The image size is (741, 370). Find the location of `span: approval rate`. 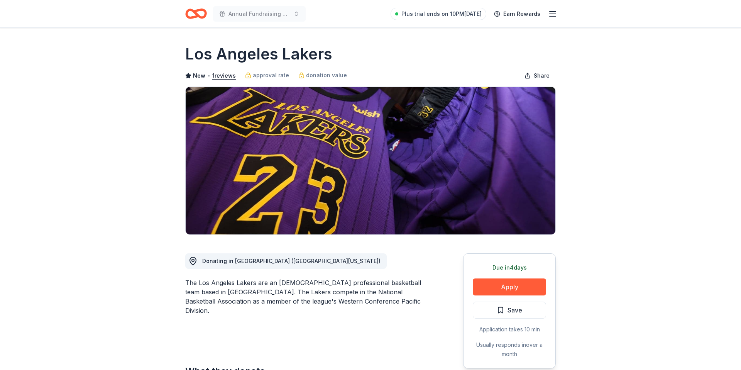

span: approval rate is located at coordinates (271, 75).